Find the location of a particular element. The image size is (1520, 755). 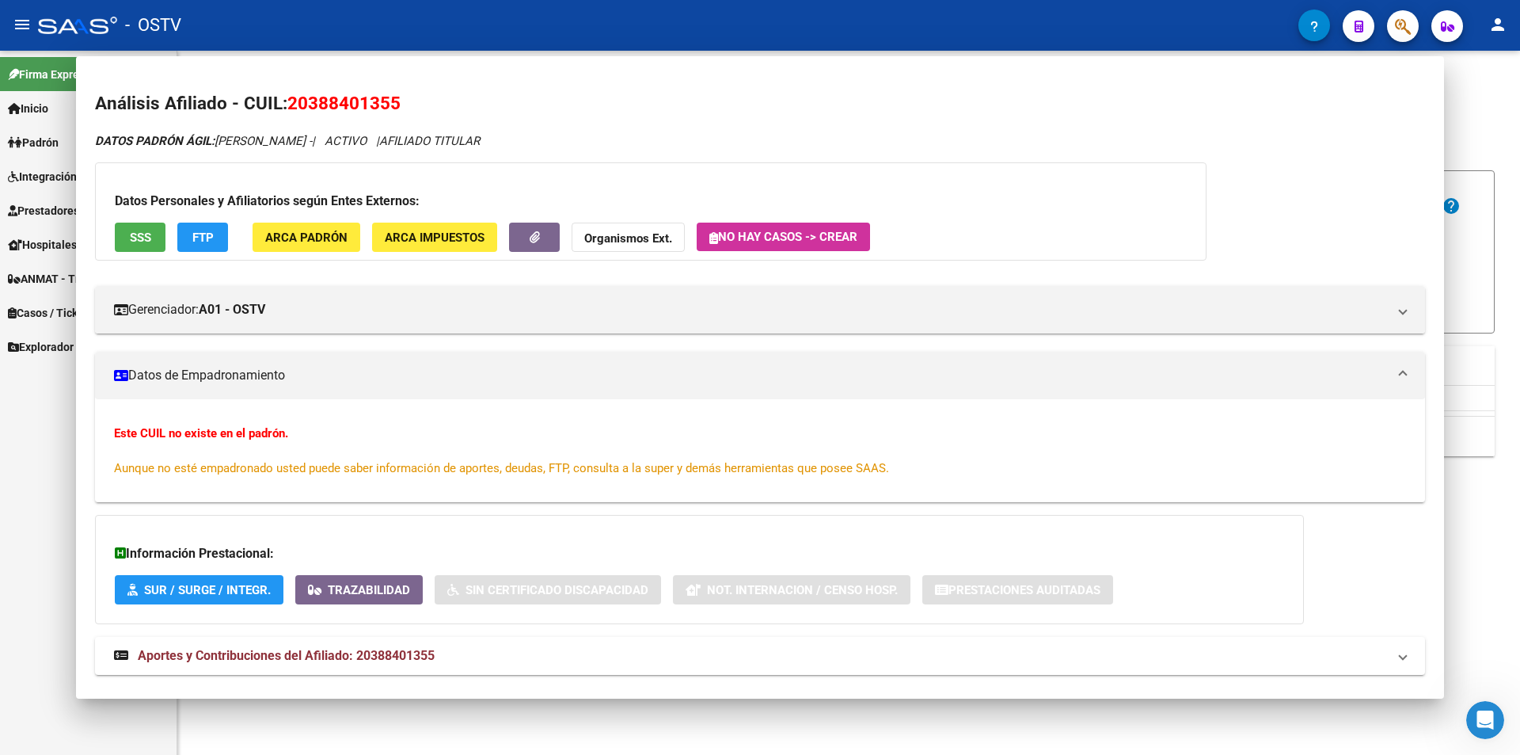

span: ANMAT - Trazabilidad is located at coordinates (70, 279).